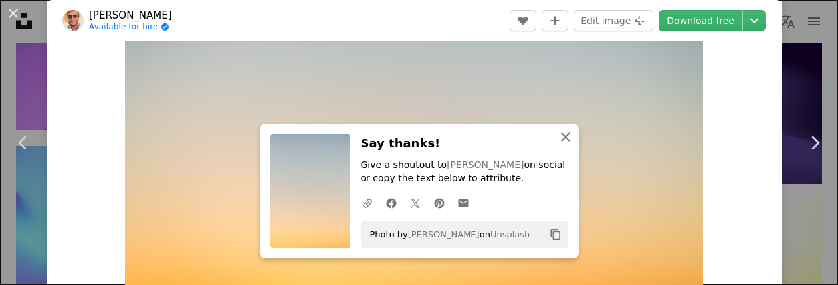  What do you see at coordinates (556, 235) in the screenshot?
I see `button: Copy to clipboard` at bounding box center [556, 235].